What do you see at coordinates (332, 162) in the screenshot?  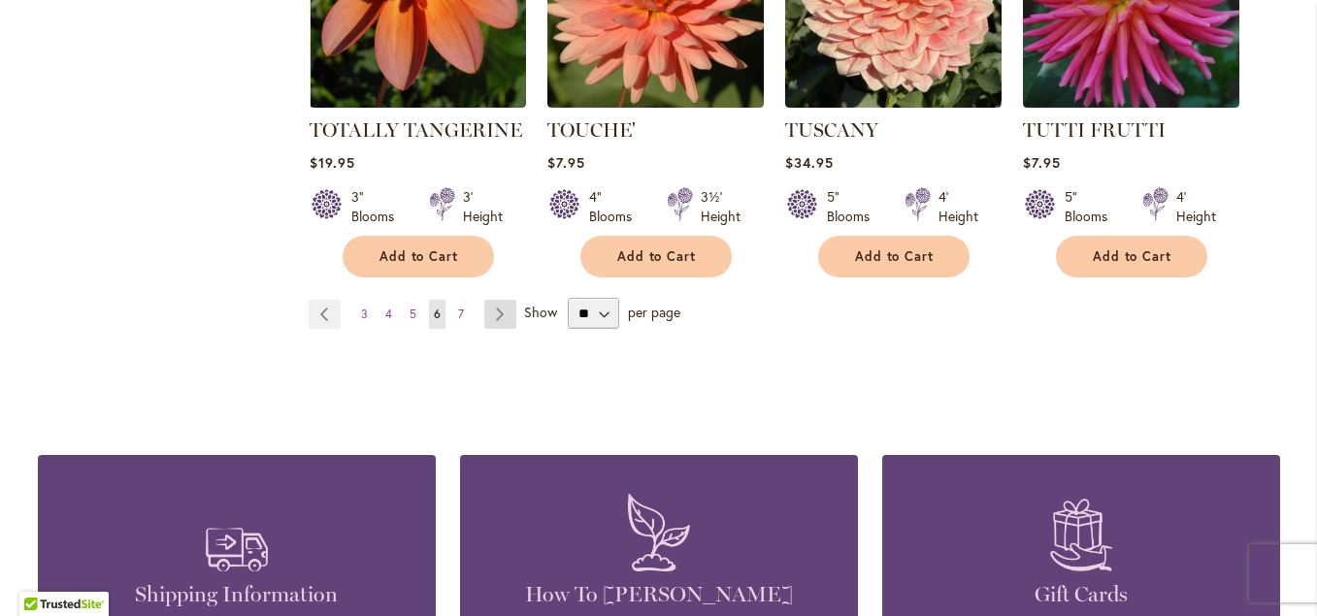 I see `span: $19.95` at bounding box center [332, 162].